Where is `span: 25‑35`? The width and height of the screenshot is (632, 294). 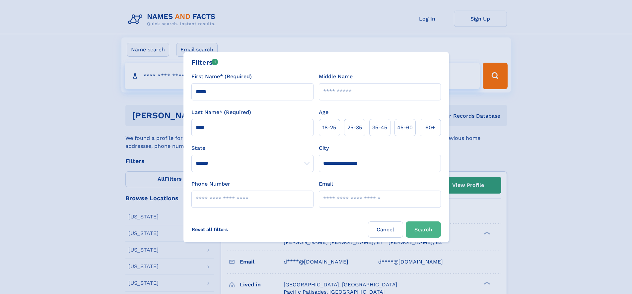
span: 25‑35 is located at coordinates (354, 128).